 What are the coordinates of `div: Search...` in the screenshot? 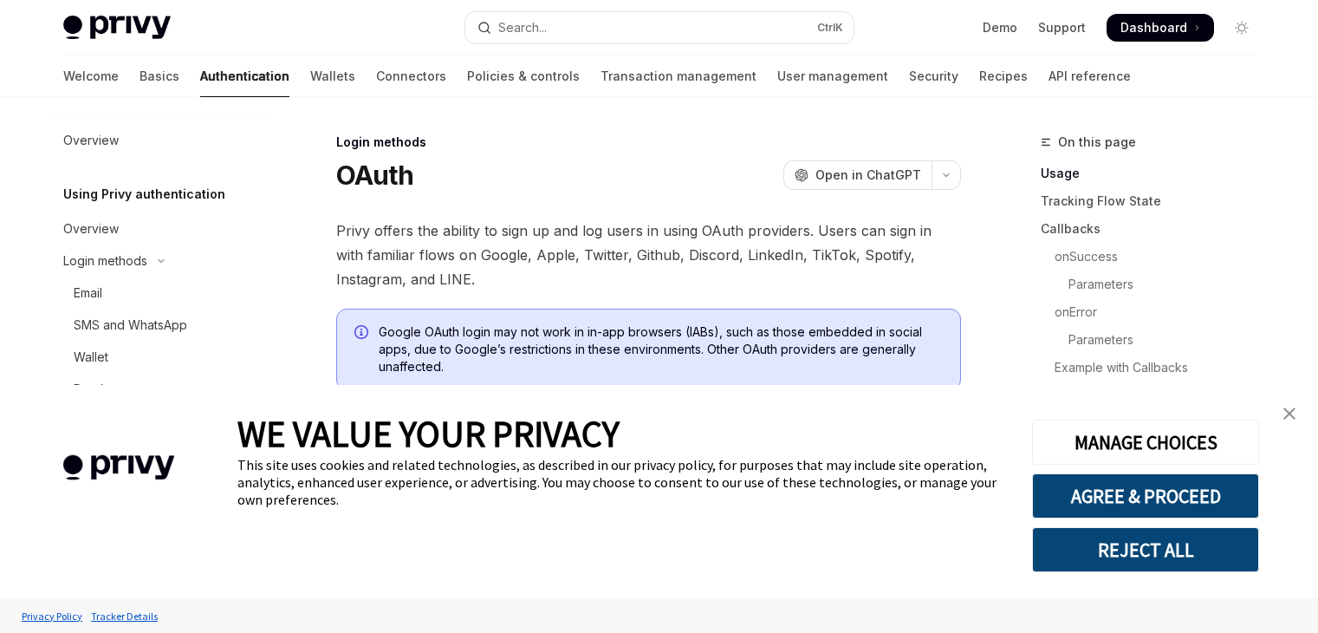 It's located at (523, 28).